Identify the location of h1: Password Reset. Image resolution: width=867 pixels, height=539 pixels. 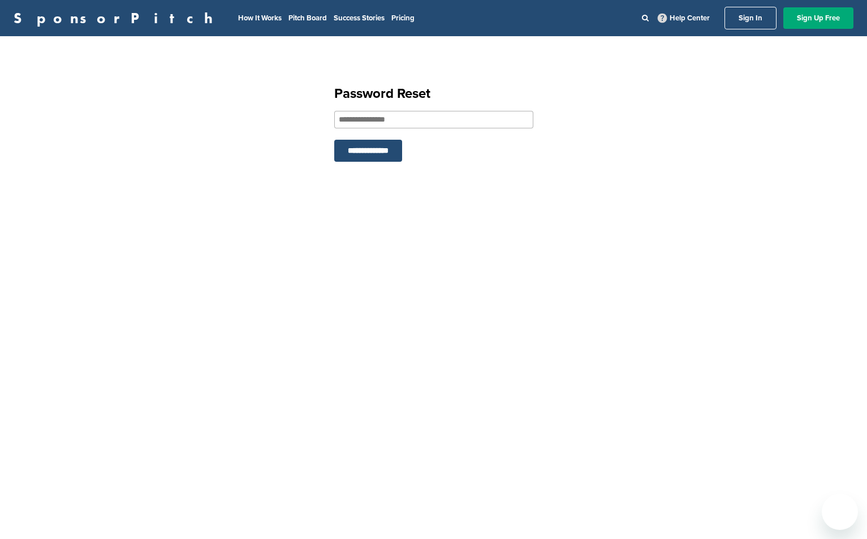
(434, 94).